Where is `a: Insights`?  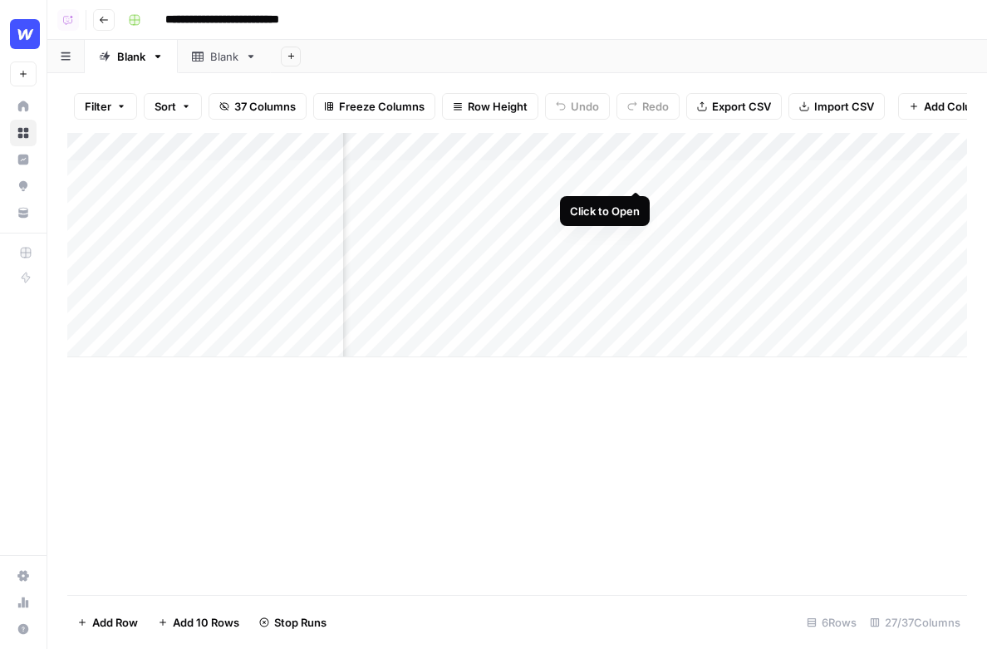
a: Insights is located at coordinates (23, 159).